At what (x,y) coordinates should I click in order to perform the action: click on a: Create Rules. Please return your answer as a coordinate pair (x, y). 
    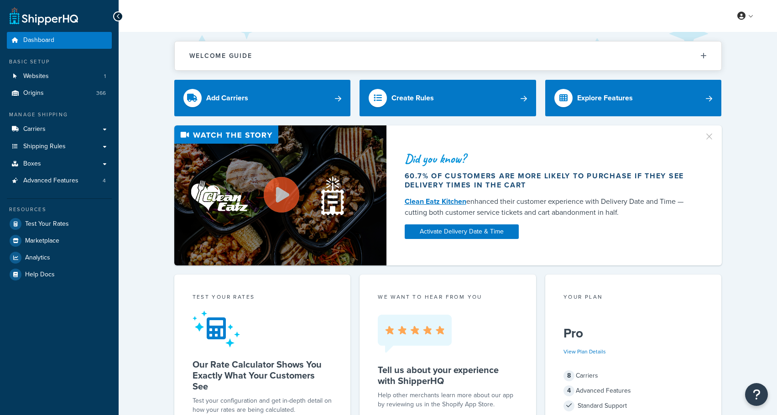
    Looking at the image, I should click on (448, 98).